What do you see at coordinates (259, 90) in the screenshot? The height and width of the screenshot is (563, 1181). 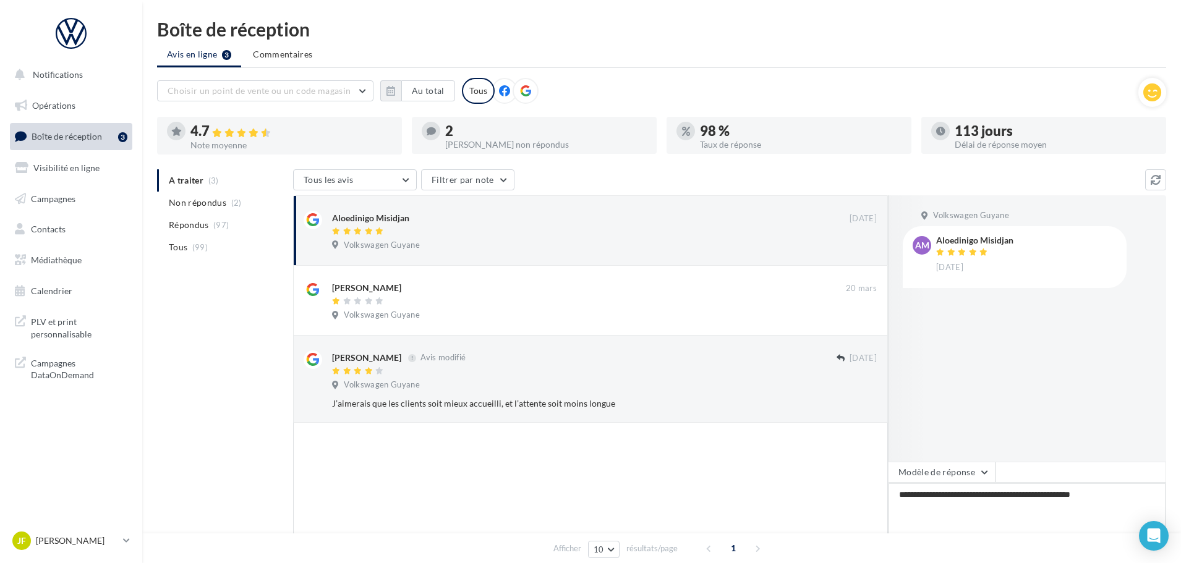 I see `span: Choisir un point de vente ou un code magasin` at bounding box center [259, 90].